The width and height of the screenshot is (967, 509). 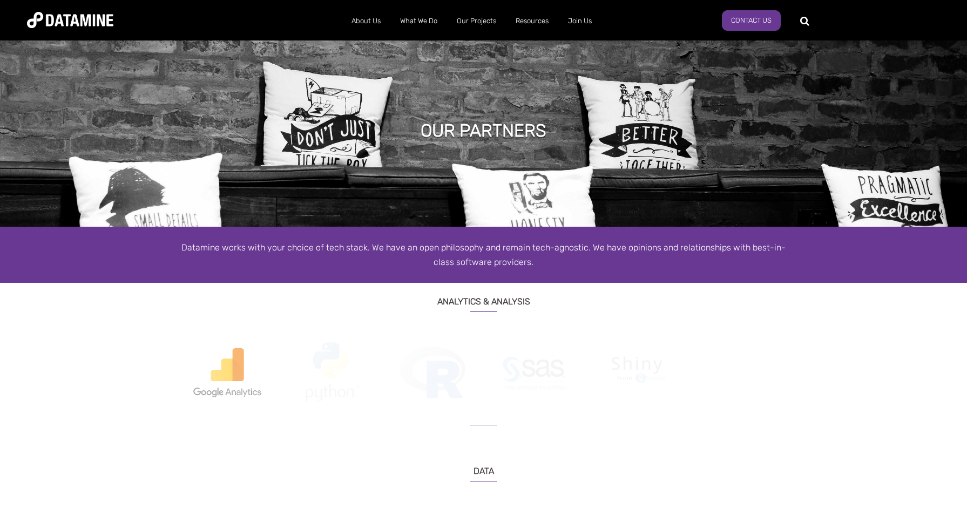 What do you see at coordinates (433, 372) in the screenshot?
I see `img: R 230.png` at bounding box center [433, 372].